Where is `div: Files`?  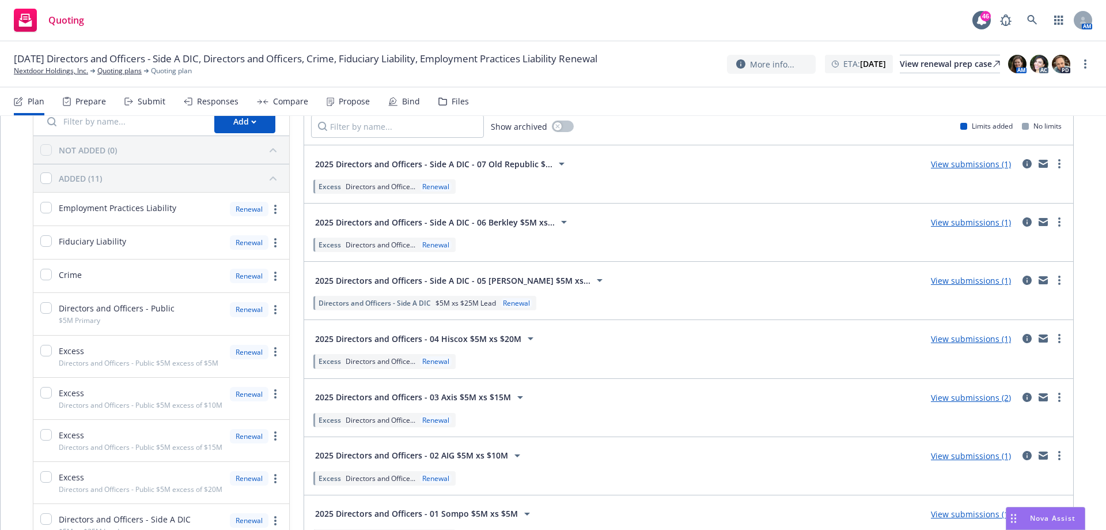 div: Files is located at coordinates (460, 101).